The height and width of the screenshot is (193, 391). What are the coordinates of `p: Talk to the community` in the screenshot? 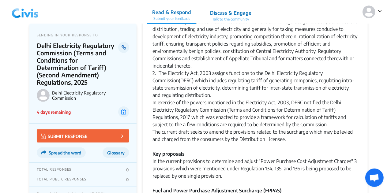 It's located at (230, 19).